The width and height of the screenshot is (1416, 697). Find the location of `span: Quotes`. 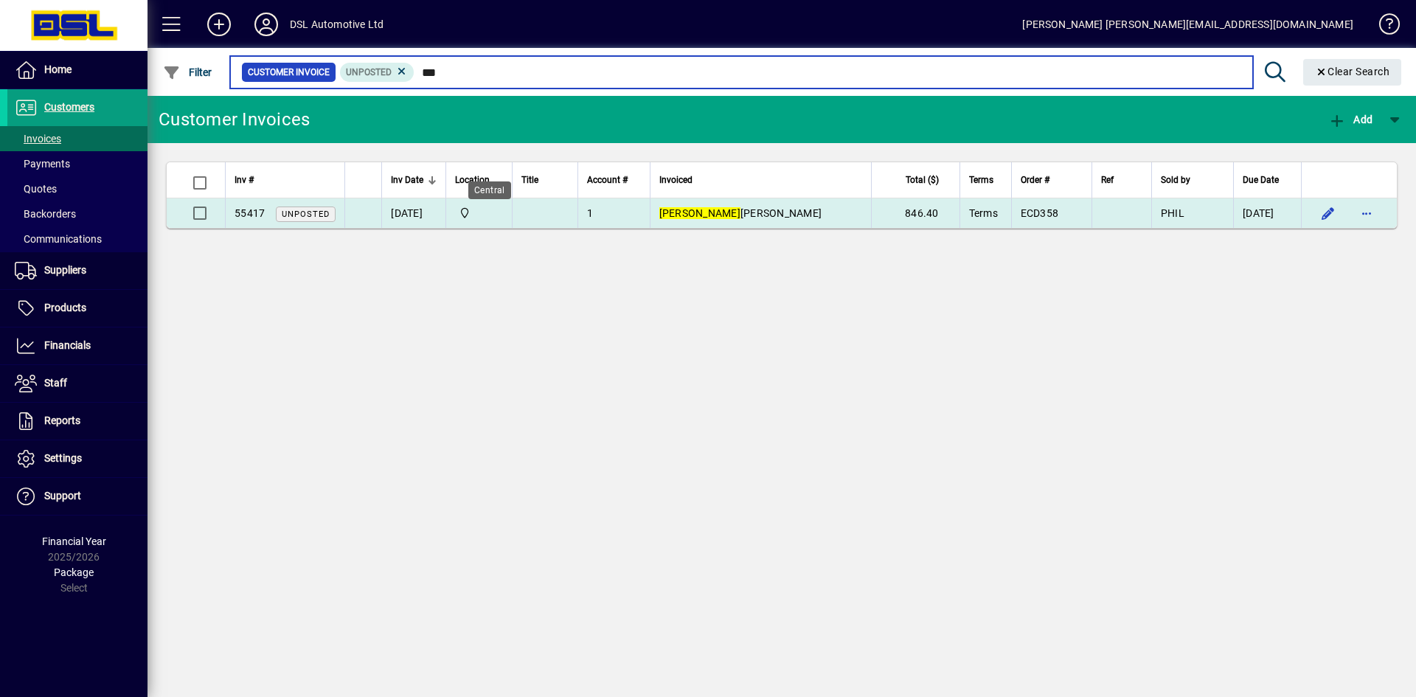

span: Quotes is located at coordinates (35, 189).